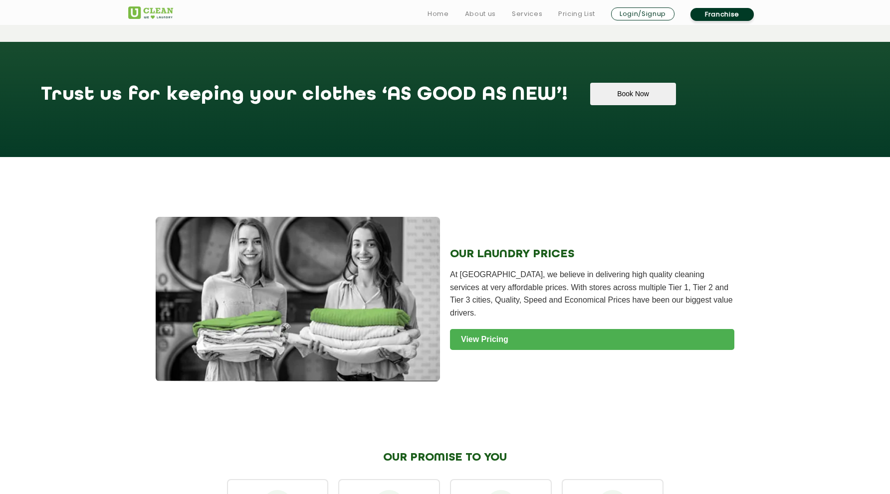 The image size is (890, 494). I want to click on a: View Pricing, so click(592, 340).